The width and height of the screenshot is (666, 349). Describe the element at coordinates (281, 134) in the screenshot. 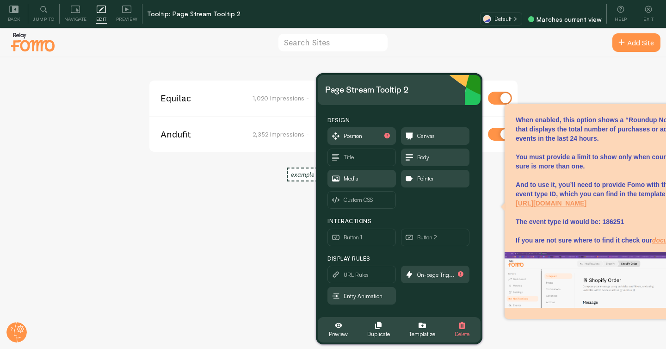

I see `span: 2,352 Impressions -` at that location.